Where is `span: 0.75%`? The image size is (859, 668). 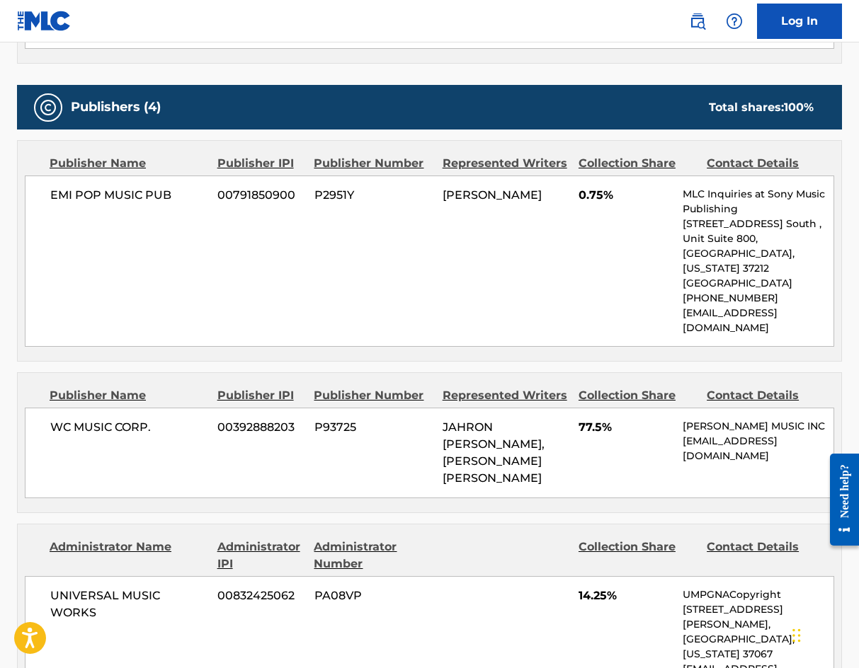 span: 0.75% is located at coordinates (625, 195).